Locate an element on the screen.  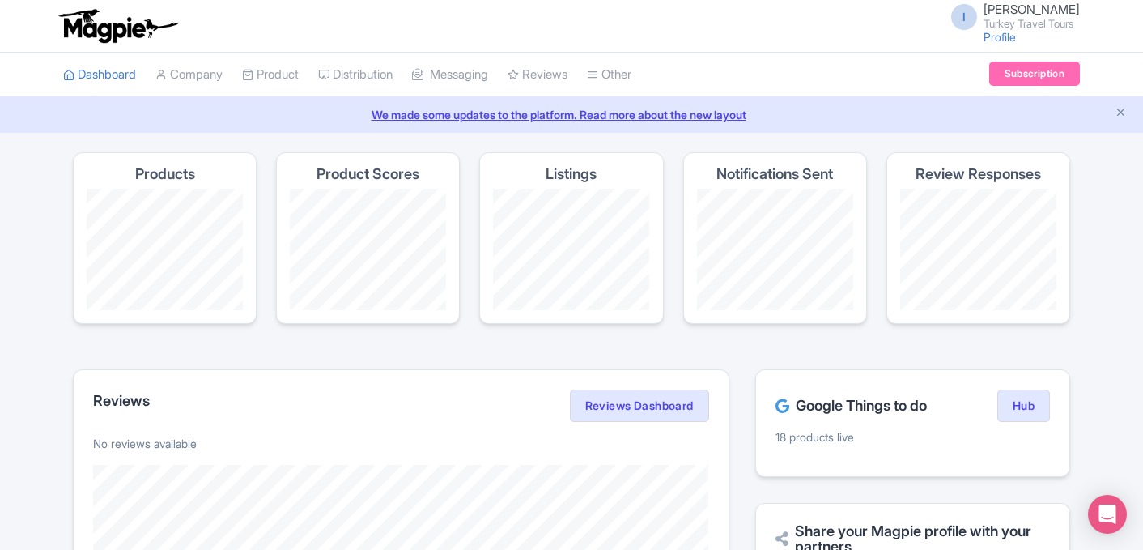
p: No reviews available is located at coordinates (401, 443).